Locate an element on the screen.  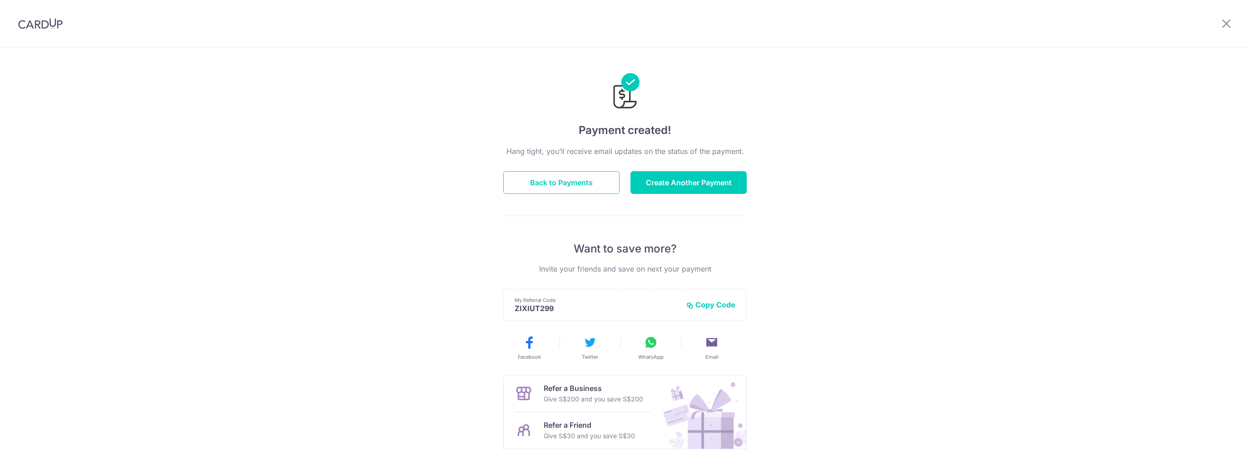
button: Back to Payments is located at coordinates (562, 183).